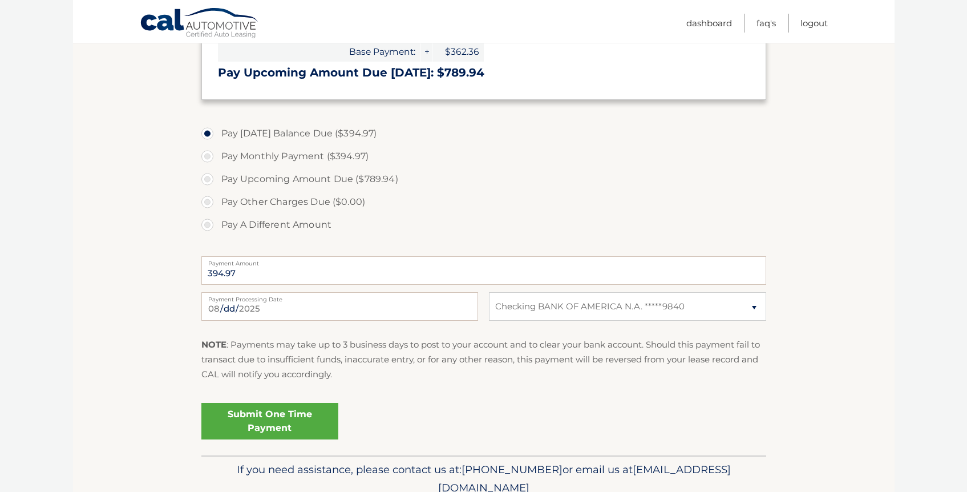  What do you see at coordinates (200, 24) in the screenshot?
I see `a: Cal Automotive` at bounding box center [200, 24].